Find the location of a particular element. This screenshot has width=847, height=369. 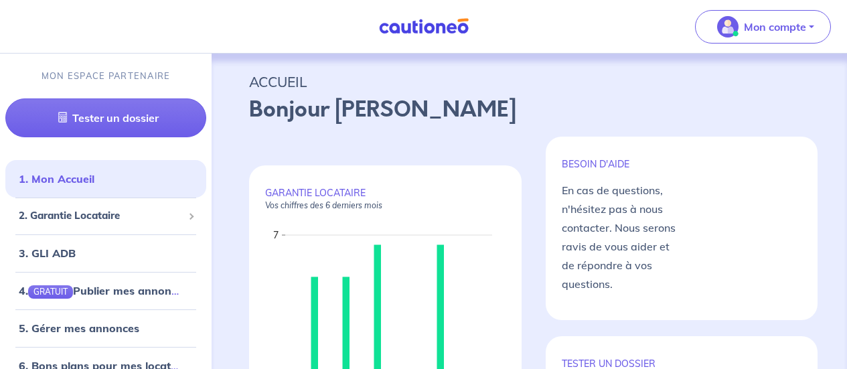

p: En cas de questions, n'hésitez pas à nous contacter. Nous serons ravis de vous aider et de répond... is located at coordinates (621, 237).